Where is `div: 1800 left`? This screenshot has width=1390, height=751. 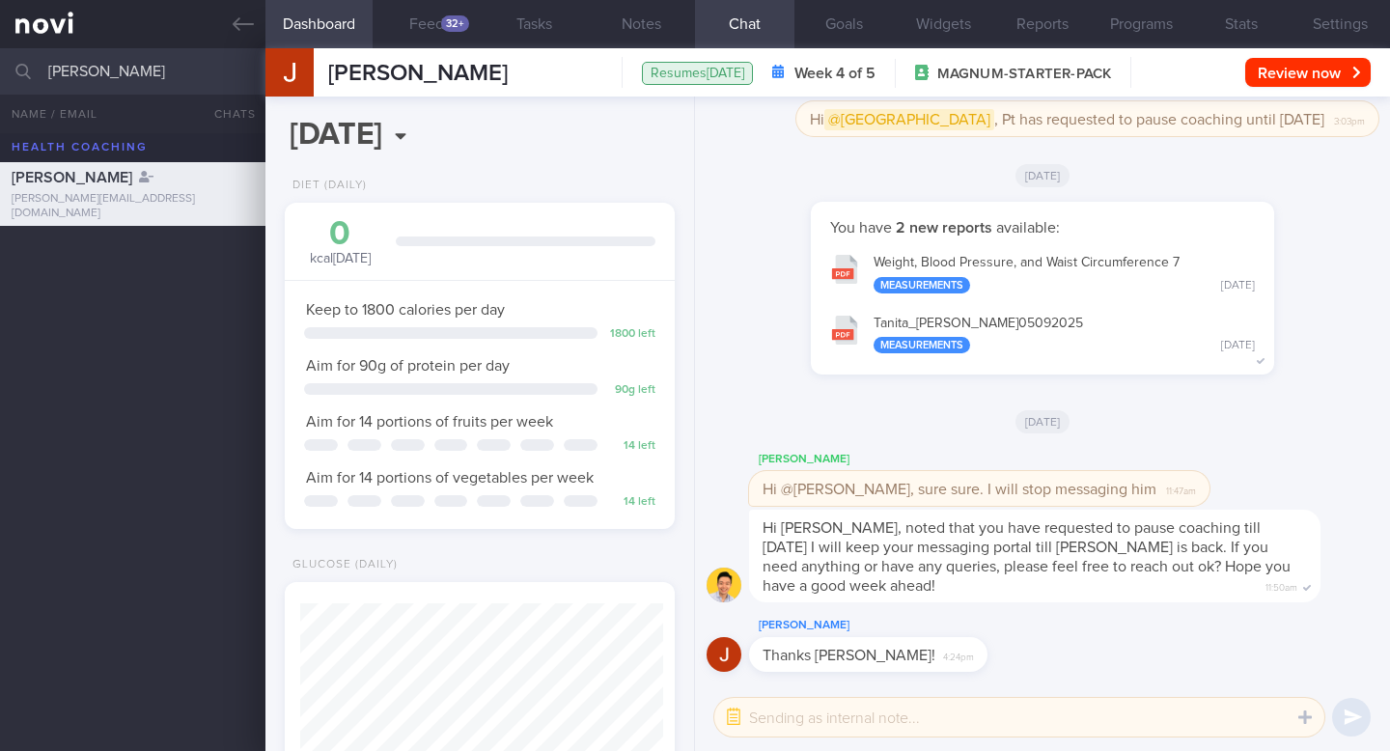
div: 1800 left is located at coordinates (631, 334).